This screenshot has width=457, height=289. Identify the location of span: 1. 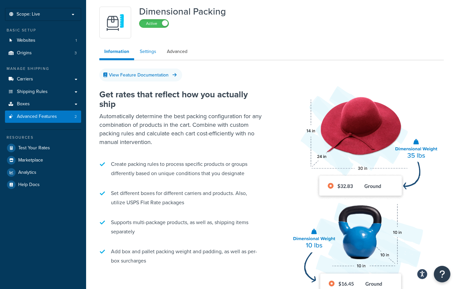
(76, 40).